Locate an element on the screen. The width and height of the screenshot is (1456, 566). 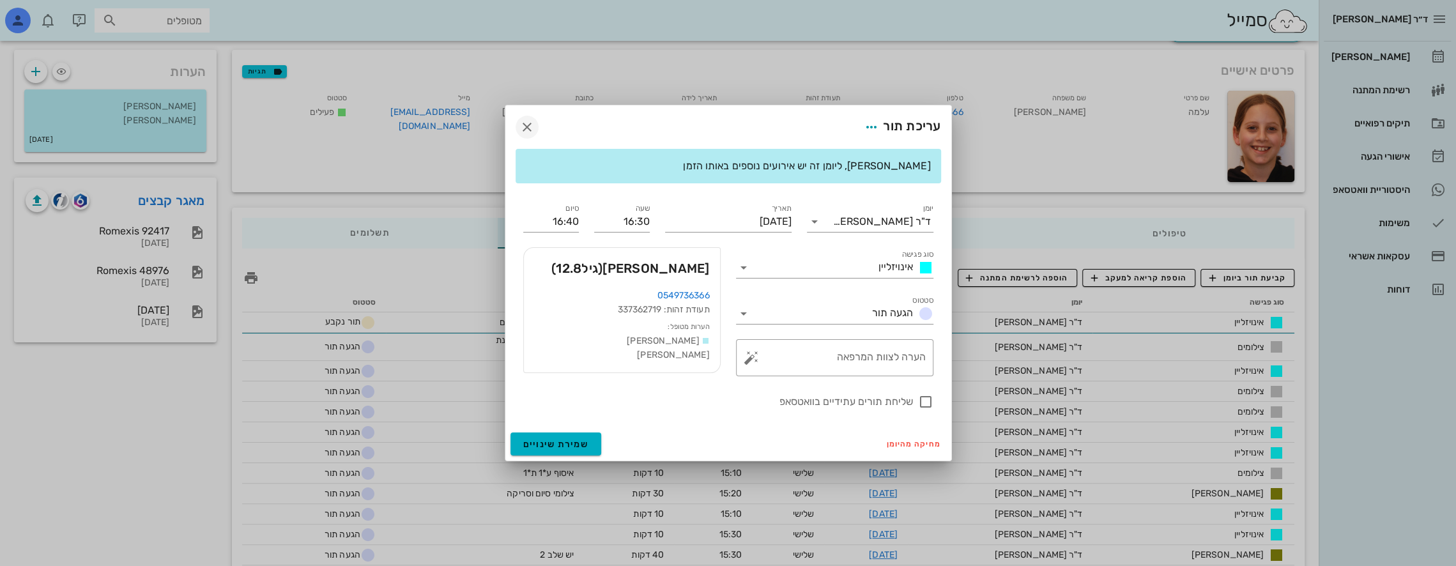
label: יומן is located at coordinates (928, 208).